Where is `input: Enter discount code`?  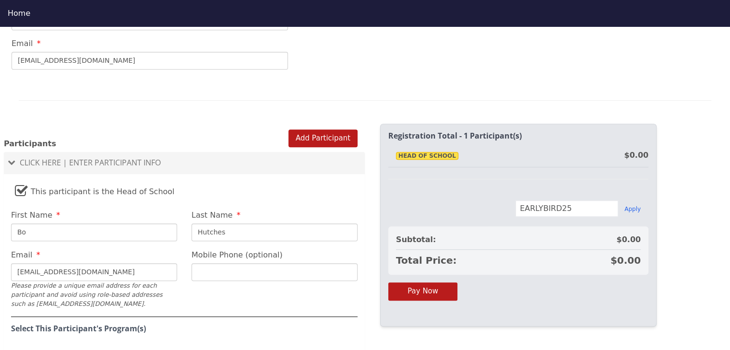 input: Enter discount code is located at coordinates (566, 209).